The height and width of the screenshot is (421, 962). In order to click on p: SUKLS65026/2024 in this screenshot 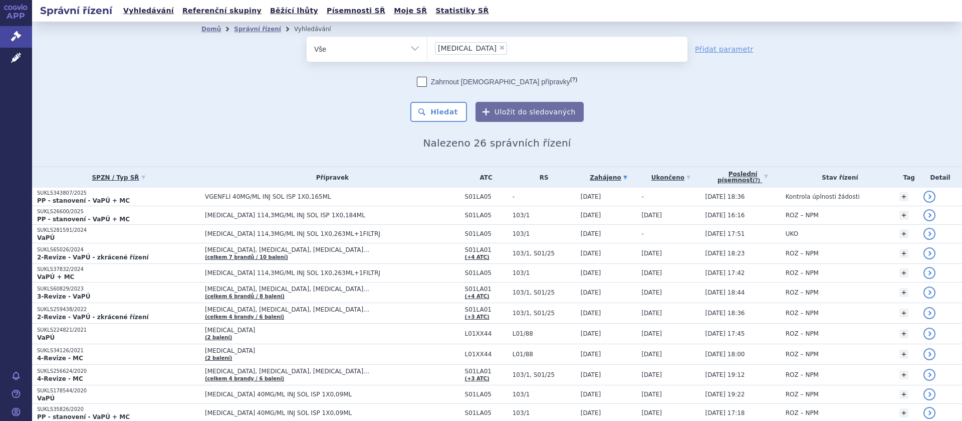, I will do `click(118, 250)`.